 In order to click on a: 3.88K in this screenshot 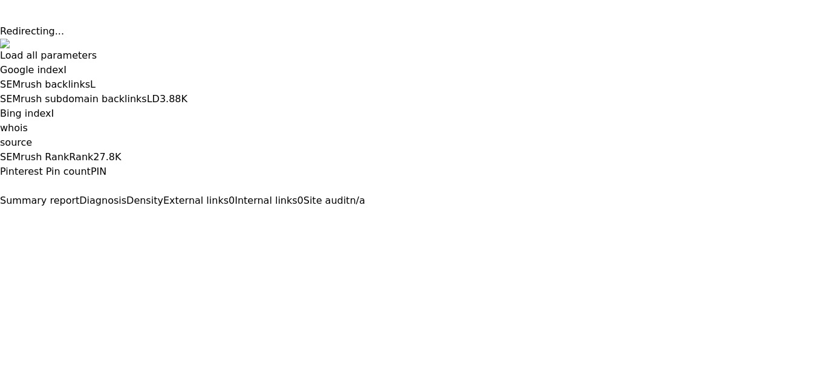, I will do `click(174, 99)`.